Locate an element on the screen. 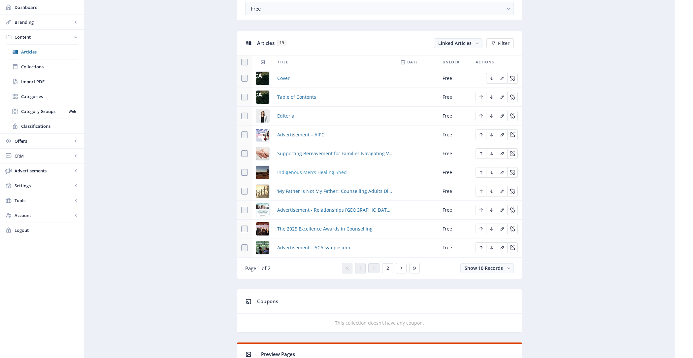 This screenshot has width=693, height=358. span: ‘My Father is Not My Father’: Counselling Adults Discovering Misattributed Paternity is located at coordinates (335, 191).